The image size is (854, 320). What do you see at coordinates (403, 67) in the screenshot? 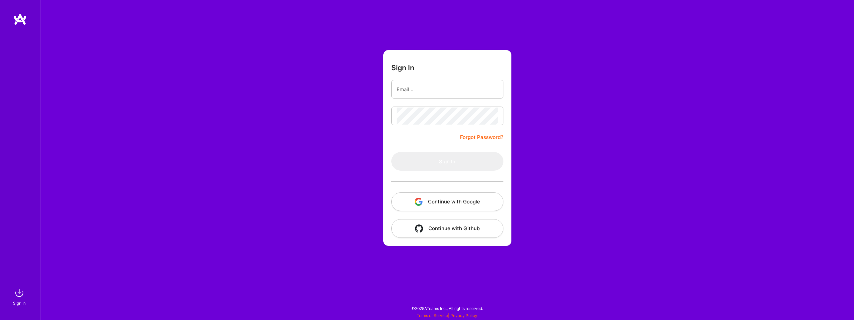
I see `h3: Sign In` at bounding box center [403, 67].